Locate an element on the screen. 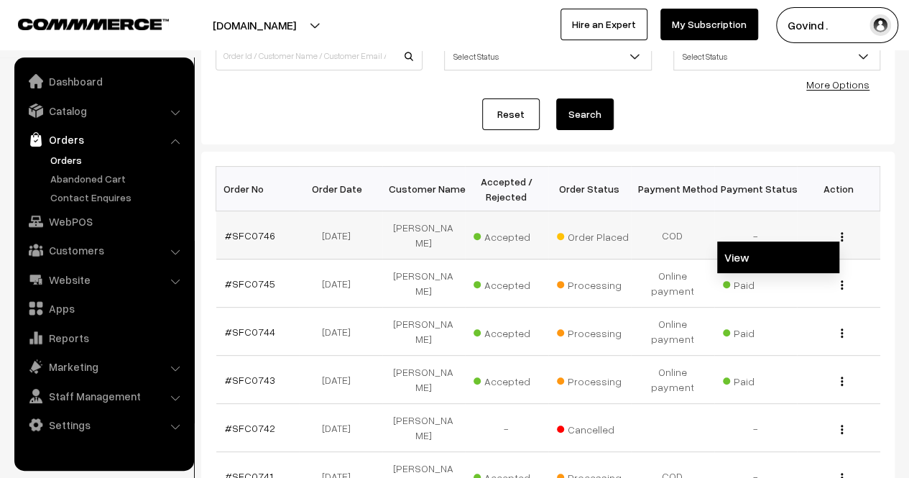 Image resolution: width=909 pixels, height=478 pixels. th: Payment Method is located at coordinates (672, 189).